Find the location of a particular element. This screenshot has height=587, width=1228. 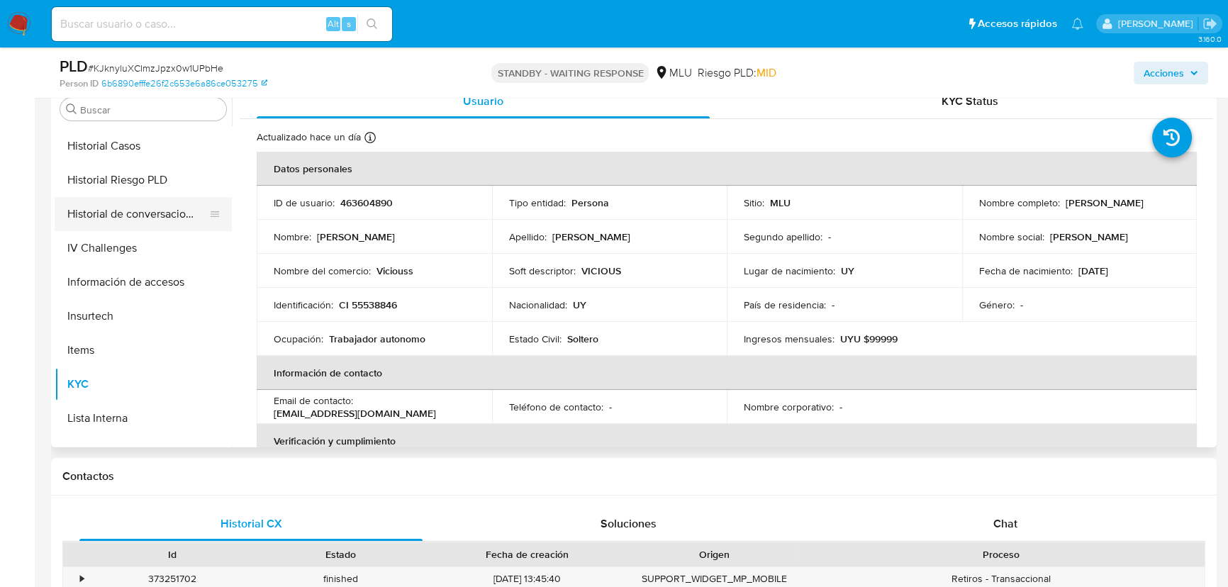

button: Listas Externas is located at coordinates (143, 452).